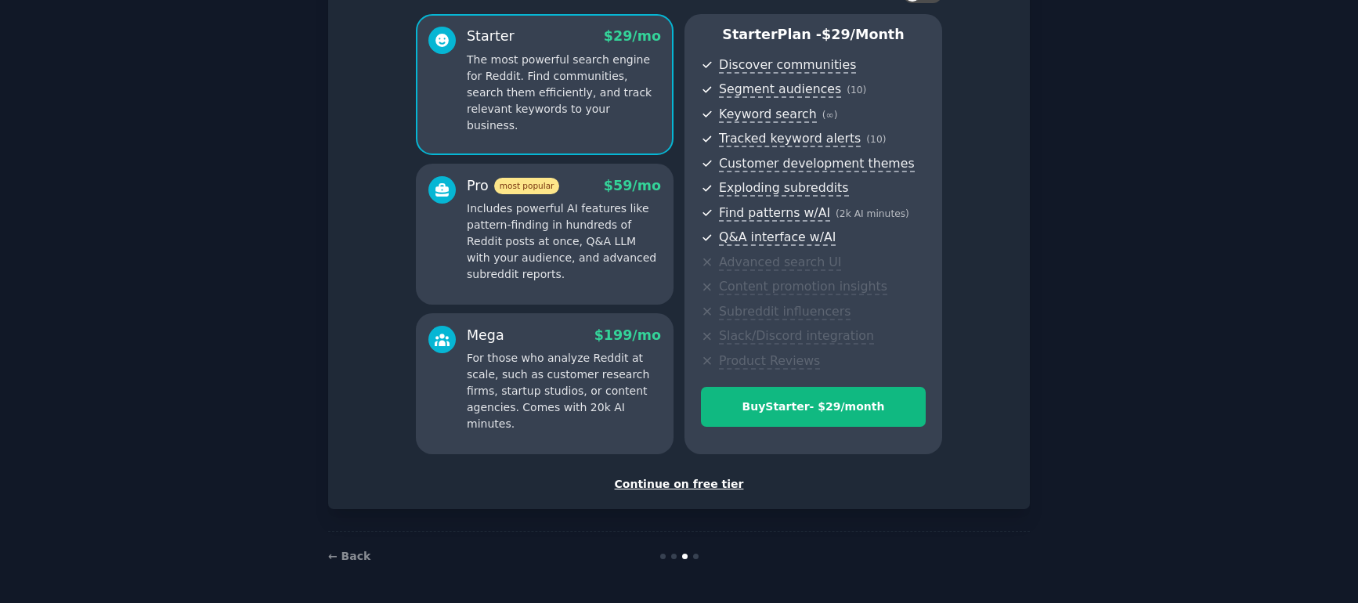 The height and width of the screenshot is (603, 1358). What do you see at coordinates (780, 89) in the screenshot?
I see `span: Segment audiences` at bounding box center [780, 89].